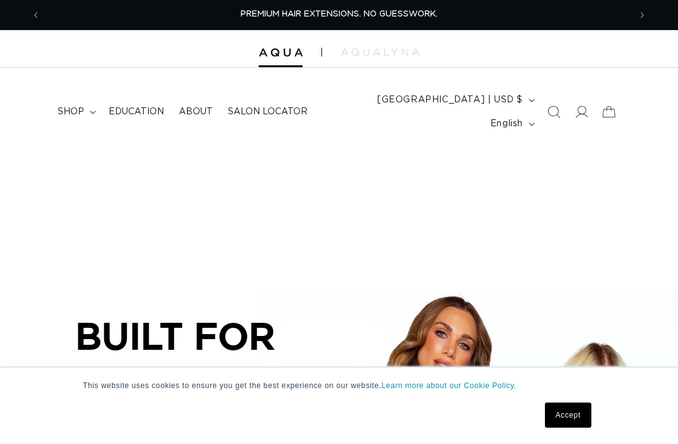  What do you see at coordinates (380, 52) in the screenshot?
I see `img: aqualyna.com` at bounding box center [380, 52].